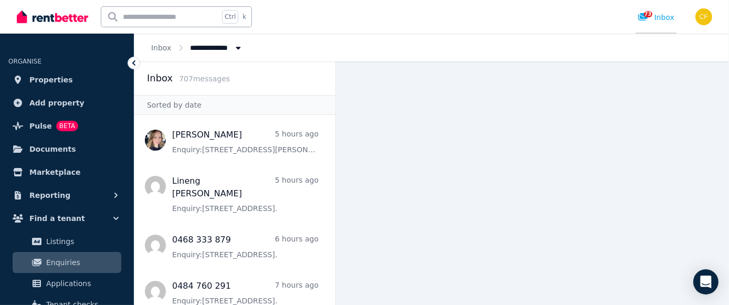 The width and height of the screenshot is (729, 305). What do you see at coordinates (67, 149) in the screenshot?
I see `a: Documents` at bounding box center [67, 149].